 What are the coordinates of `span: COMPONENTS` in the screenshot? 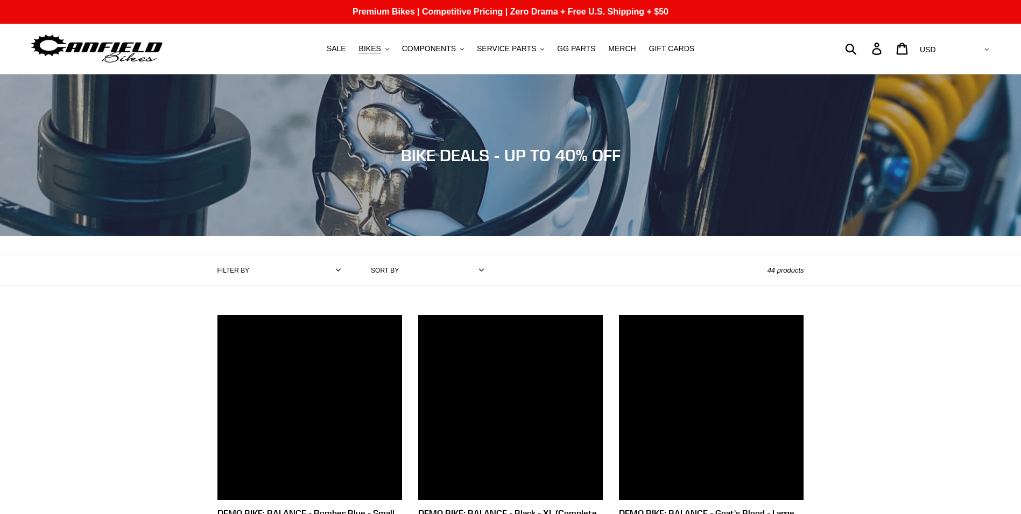 It's located at (429, 48).